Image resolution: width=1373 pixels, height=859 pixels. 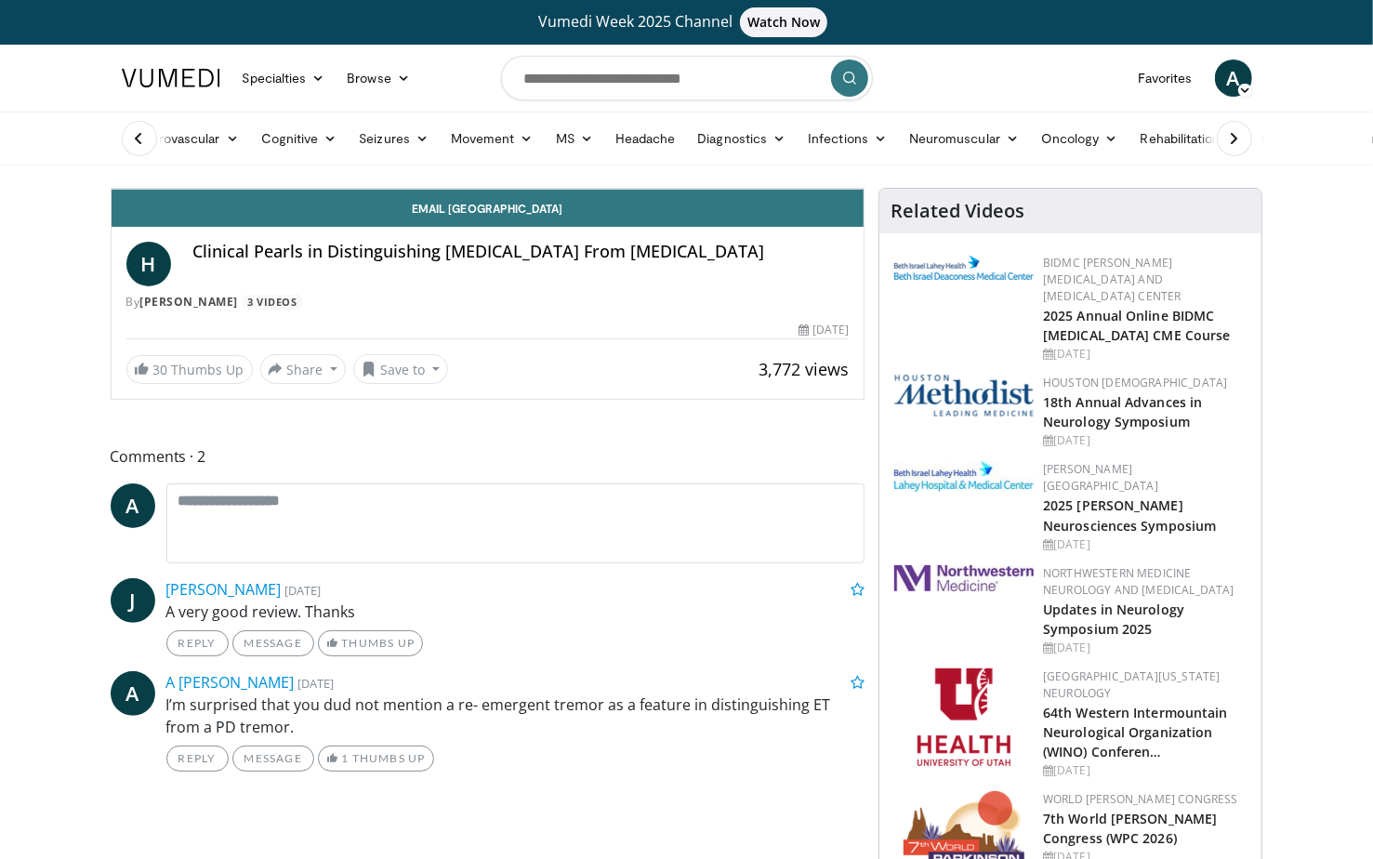 I want to click on span: H, so click(x=149, y=264).